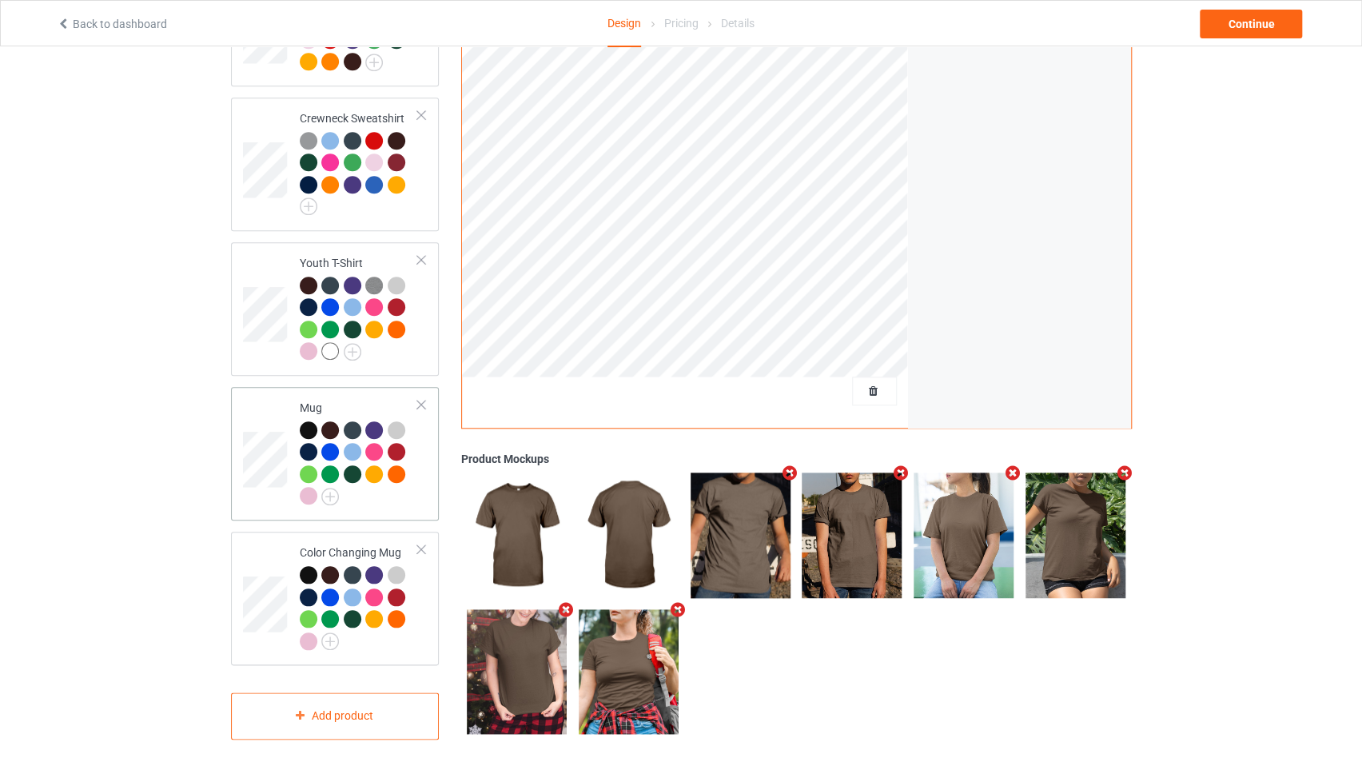 The image size is (1362, 758). What do you see at coordinates (112, 24) in the screenshot?
I see `a: Back to dashboard` at bounding box center [112, 24].